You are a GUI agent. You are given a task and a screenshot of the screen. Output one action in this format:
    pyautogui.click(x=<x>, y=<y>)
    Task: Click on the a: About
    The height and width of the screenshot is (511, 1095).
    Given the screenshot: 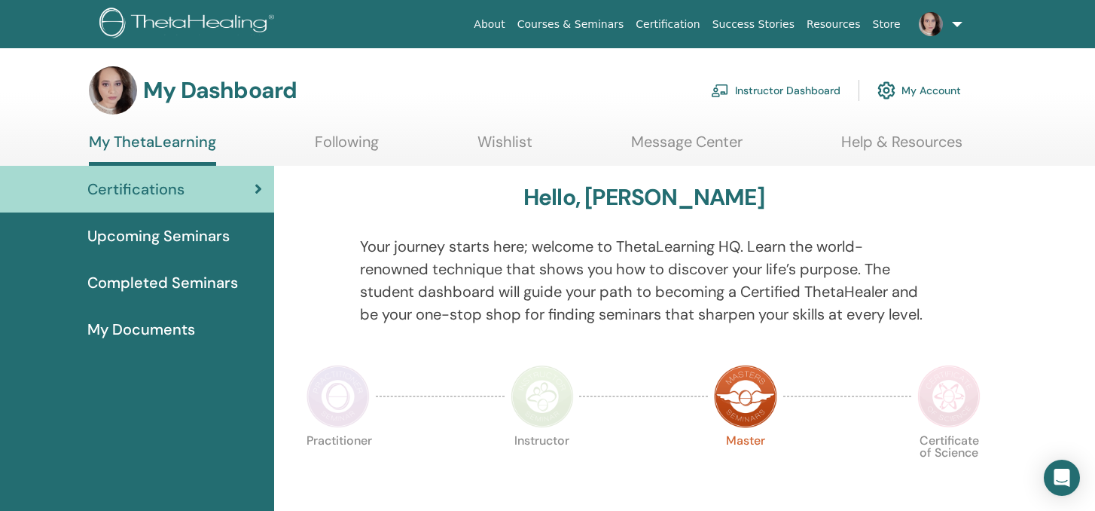 What is the action you would take?
    pyautogui.click(x=489, y=24)
    